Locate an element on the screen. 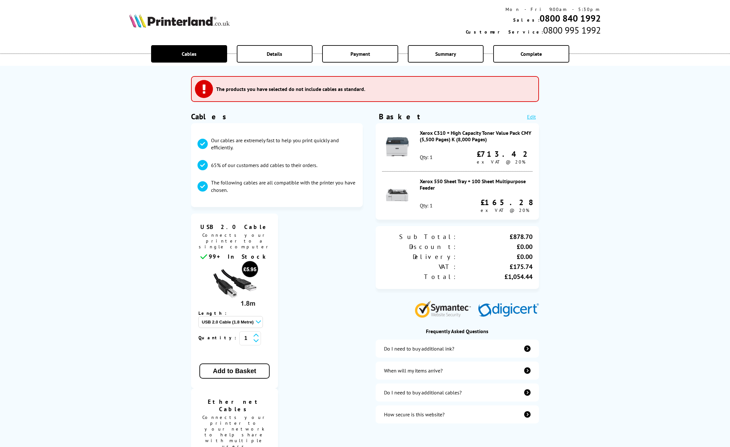  div: When will my items arrive? is located at coordinates (413, 370).